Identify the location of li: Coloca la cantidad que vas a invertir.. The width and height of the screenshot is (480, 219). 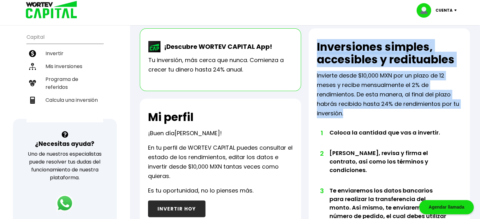
(388, 138).